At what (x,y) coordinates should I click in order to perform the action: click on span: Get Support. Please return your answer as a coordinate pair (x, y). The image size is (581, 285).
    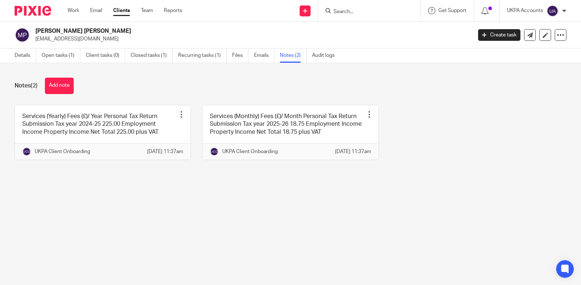
    Looking at the image, I should click on (452, 11).